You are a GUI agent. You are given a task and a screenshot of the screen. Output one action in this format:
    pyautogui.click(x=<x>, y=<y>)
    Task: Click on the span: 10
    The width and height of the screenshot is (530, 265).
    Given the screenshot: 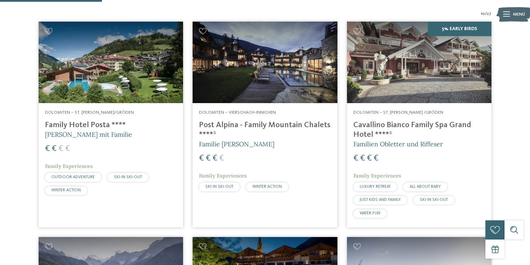 What is the action you would take?
    pyautogui.click(x=483, y=14)
    